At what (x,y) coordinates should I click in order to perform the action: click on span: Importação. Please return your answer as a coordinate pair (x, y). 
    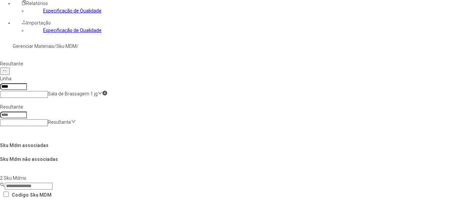
    Looking at the image, I should click on (38, 23).